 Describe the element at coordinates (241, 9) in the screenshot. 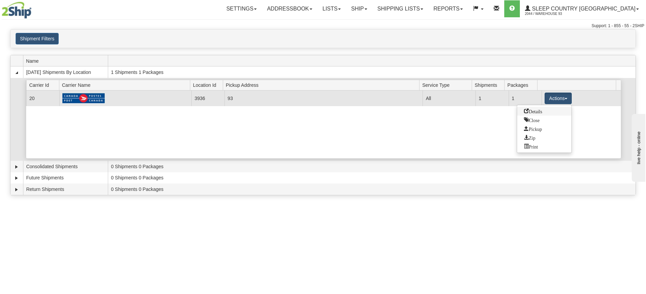

I see `a: Settings` at that location.